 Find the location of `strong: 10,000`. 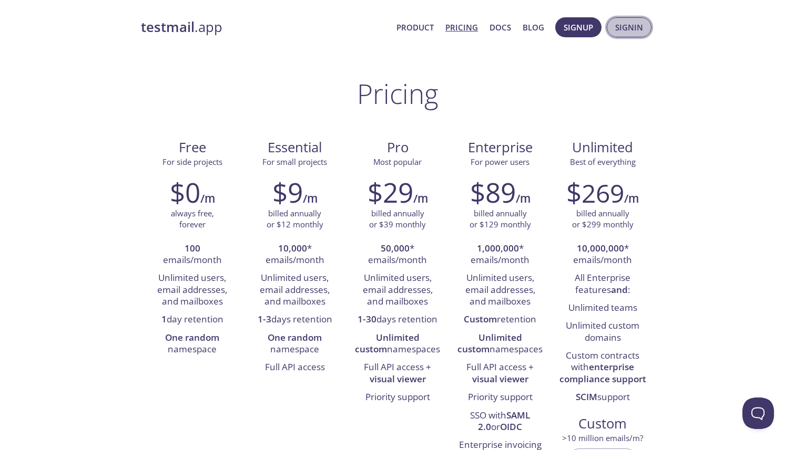

strong: 10,000 is located at coordinates (292, 248).